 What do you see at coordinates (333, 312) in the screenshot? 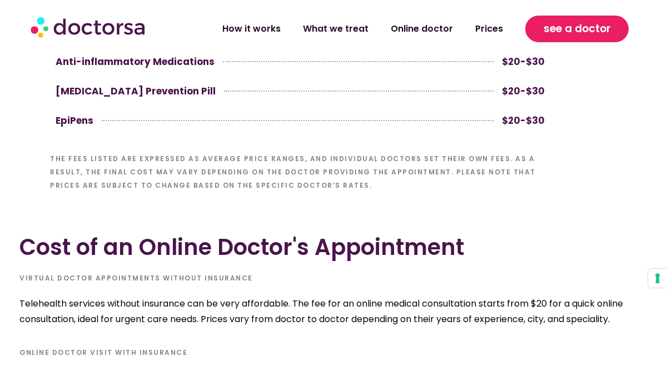
I see `p: Telehealth services without insurance can be very affordable. The fee for an online medical consu...` at bounding box center [333, 312].